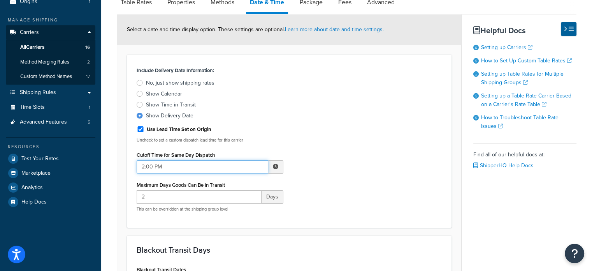 The width and height of the screenshot is (592, 271). What do you see at coordinates (34, 202) in the screenshot?
I see `span: Help Docs` at bounding box center [34, 202].